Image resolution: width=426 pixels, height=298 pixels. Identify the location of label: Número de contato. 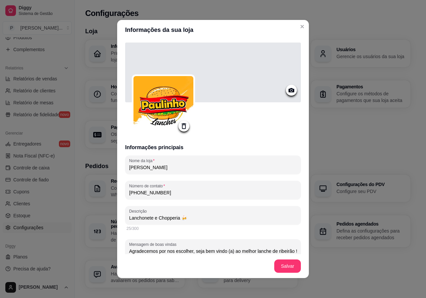
(148, 186).